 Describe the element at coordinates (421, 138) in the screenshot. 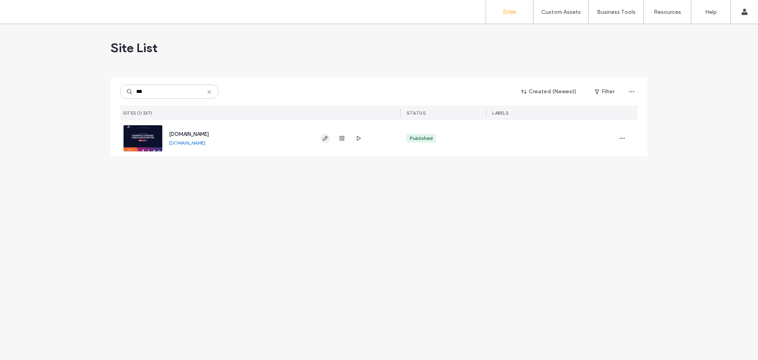

I see `div: Published` at that location.